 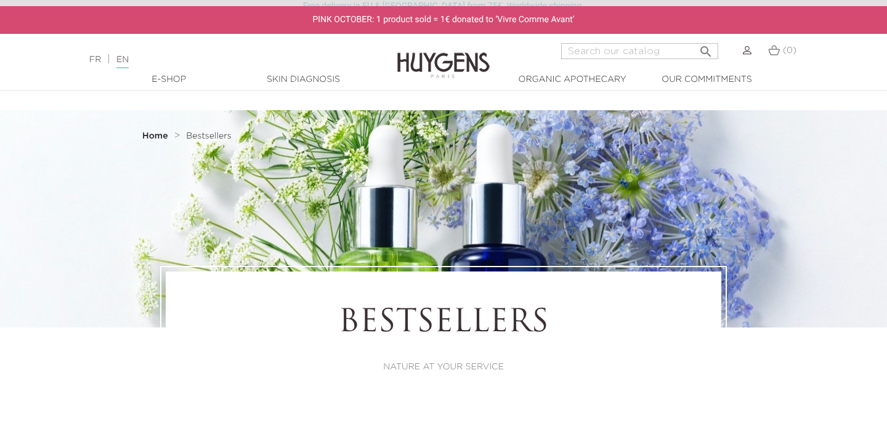 What do you see at coordinates (444, 56) in the screenshot?
I see `img: Huygens` at bounding box center [444, 56].